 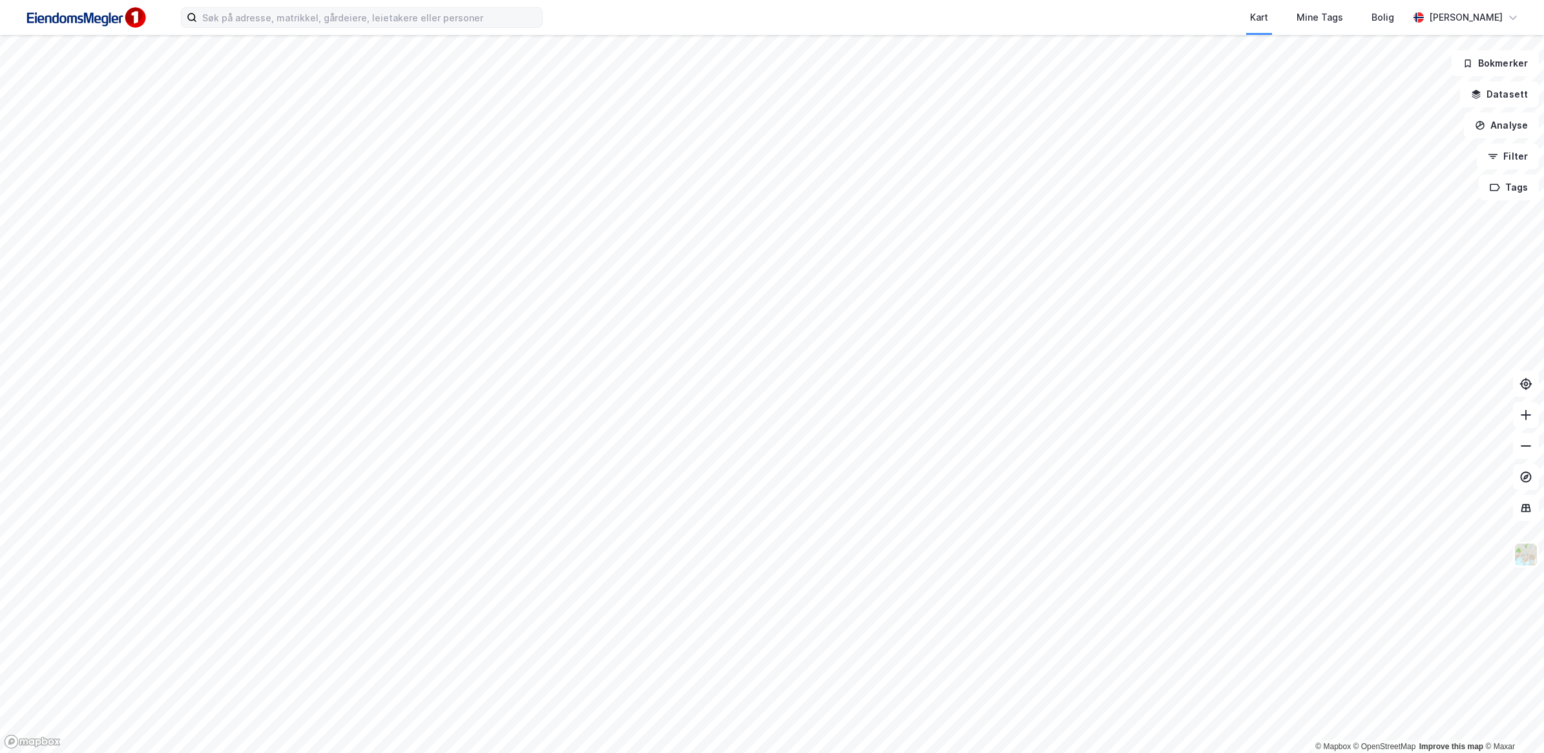 What do you see at coordinates (1320, 17) in the screenshot?
I see `div: Mine Tags` at bounding box center [1320, 17].